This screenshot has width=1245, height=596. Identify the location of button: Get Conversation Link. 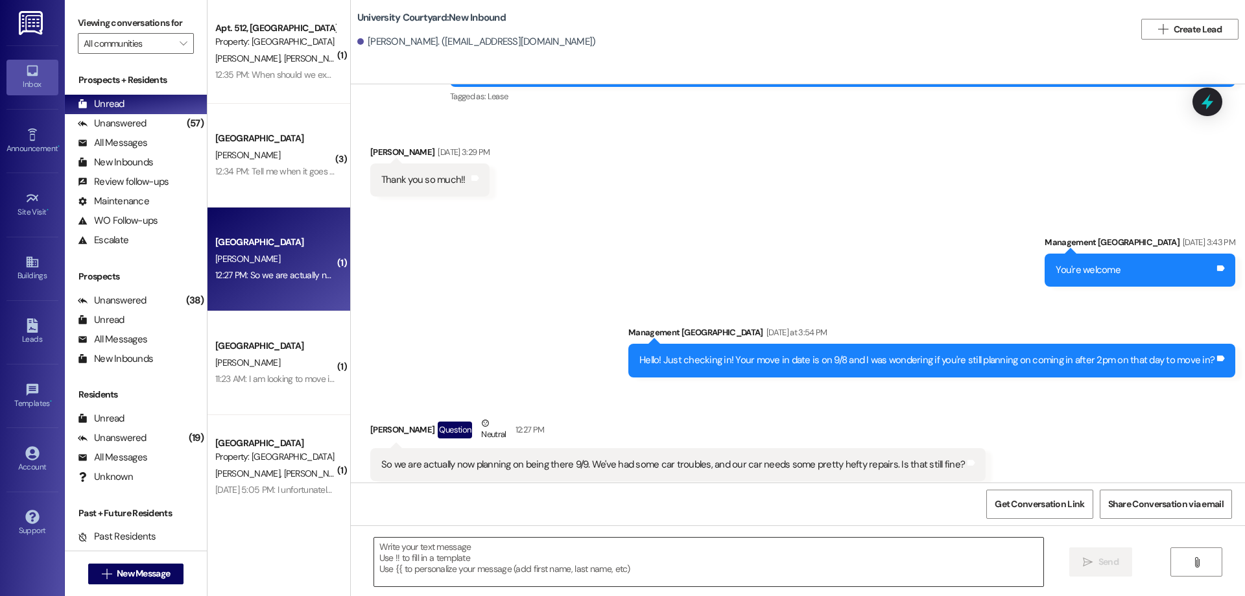
(1039, 504).